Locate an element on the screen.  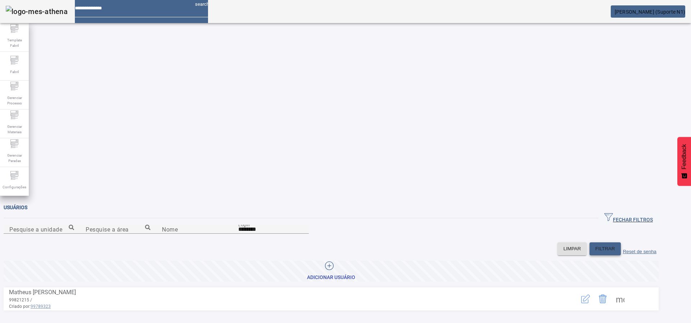
span: Configurações is located at coordinates (14, 187).